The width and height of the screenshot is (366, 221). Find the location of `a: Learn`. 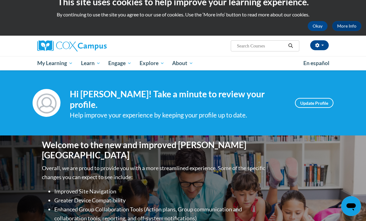

a: Learn is located at coordinates (91, 63).